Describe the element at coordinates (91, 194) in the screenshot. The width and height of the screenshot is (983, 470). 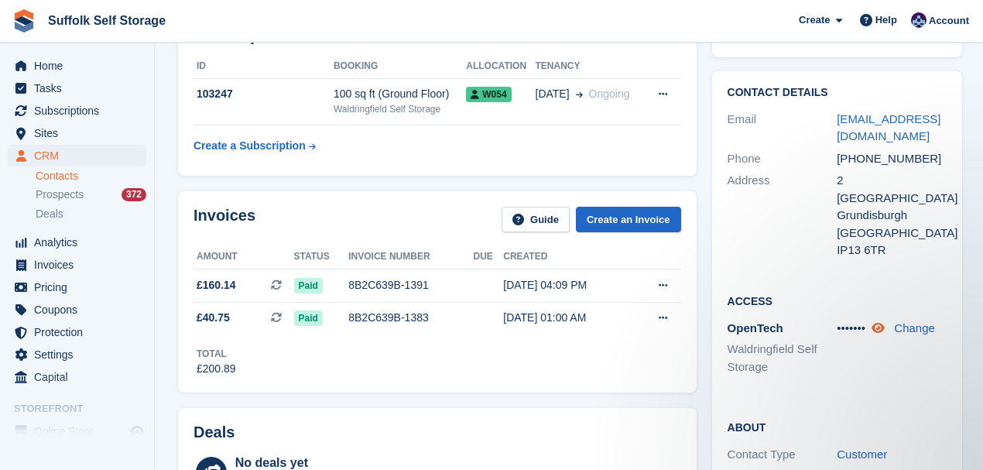
I see `a: Prospects 372` at that location.